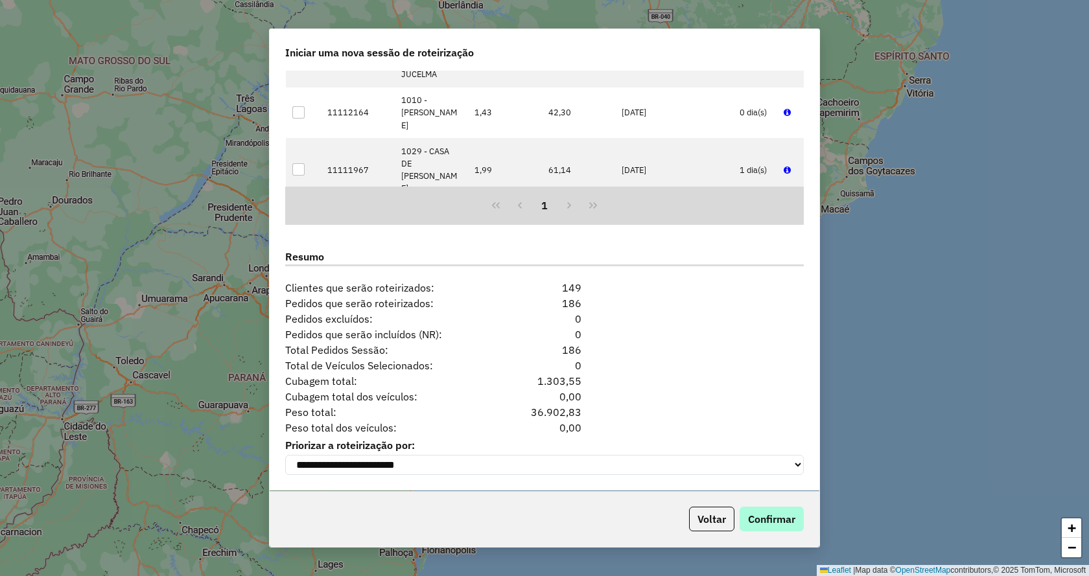  What do you see at coordinates (711, 519) in the screenshot?
I see `button: Voltar` at bounding box center [711, 519].